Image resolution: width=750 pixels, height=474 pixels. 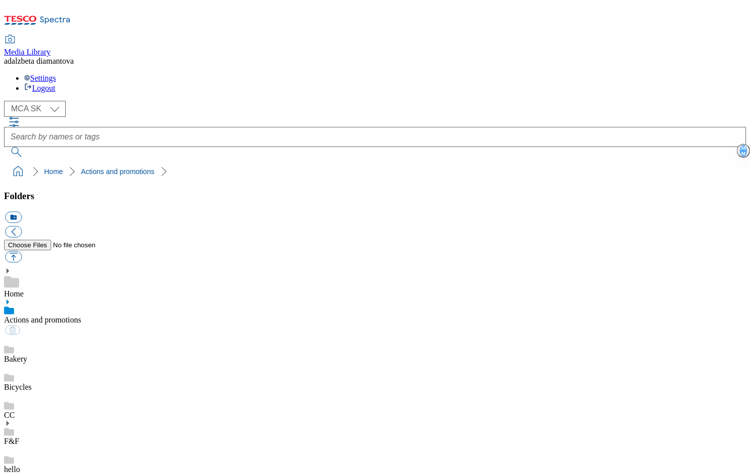 I want to click on span: Media Library, so click(x=27, y=52).